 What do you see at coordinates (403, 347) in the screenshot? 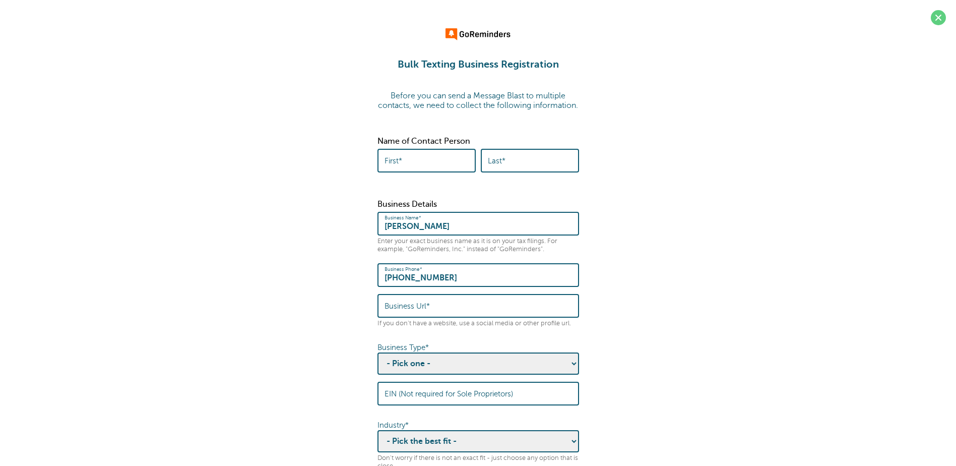
I see `label: Business Type*` at bounding box center [403, 347].